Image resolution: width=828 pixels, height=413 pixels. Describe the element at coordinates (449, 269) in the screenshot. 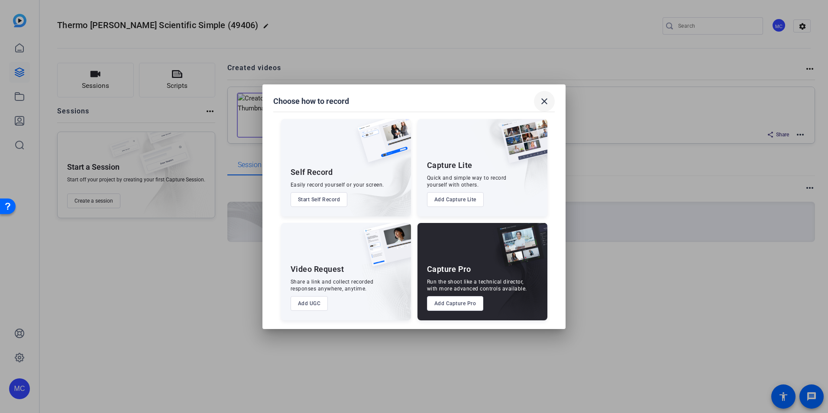

I see `div: Capture Pro` at that location.